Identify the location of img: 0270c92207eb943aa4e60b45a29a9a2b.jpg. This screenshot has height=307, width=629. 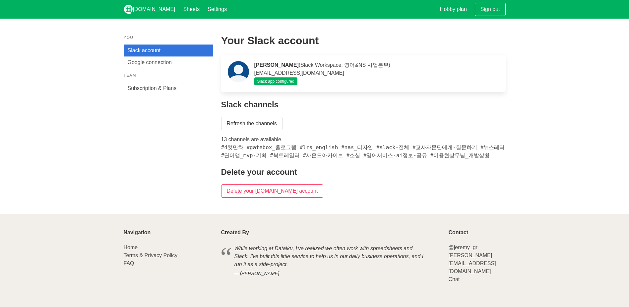
(239, 72).